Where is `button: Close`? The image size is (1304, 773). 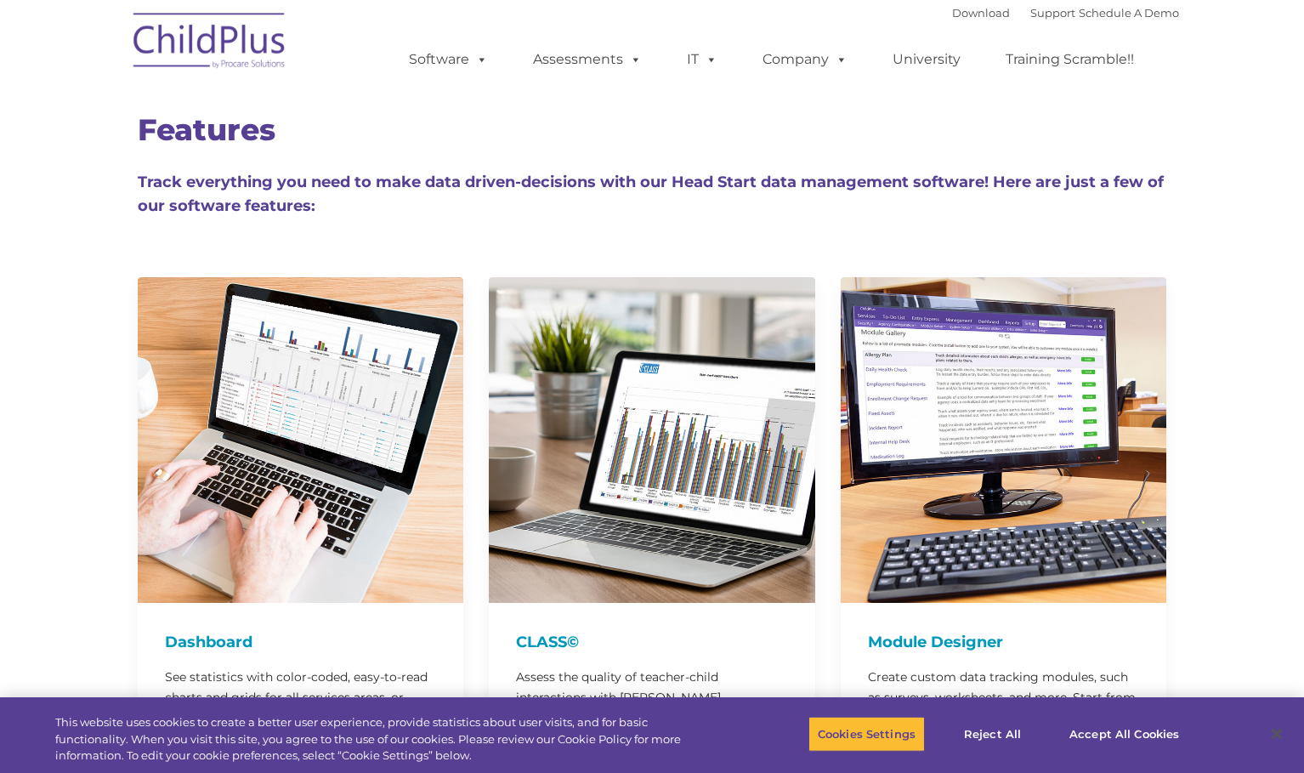 button: Close is located at coordinates (1277, 734).